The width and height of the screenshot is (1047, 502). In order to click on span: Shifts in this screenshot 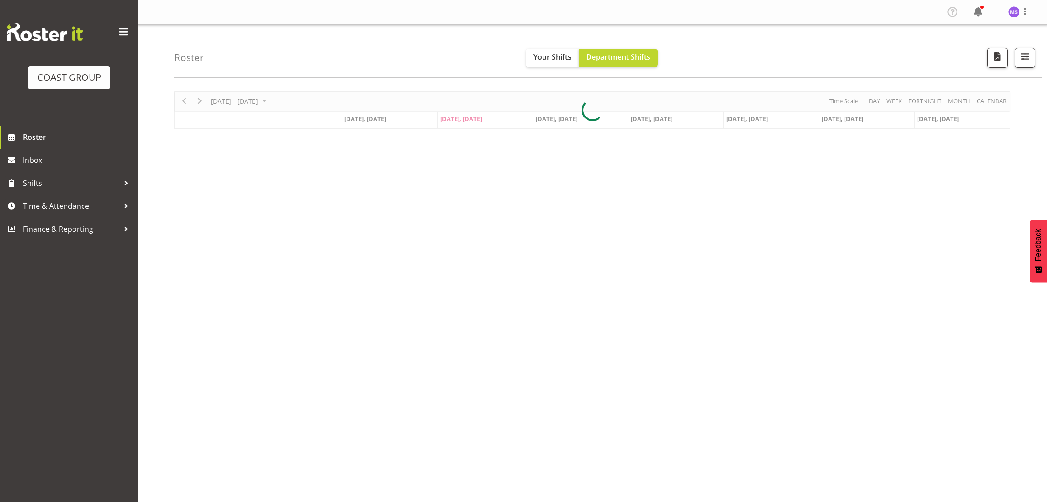, I will do `click(71, 183)`.